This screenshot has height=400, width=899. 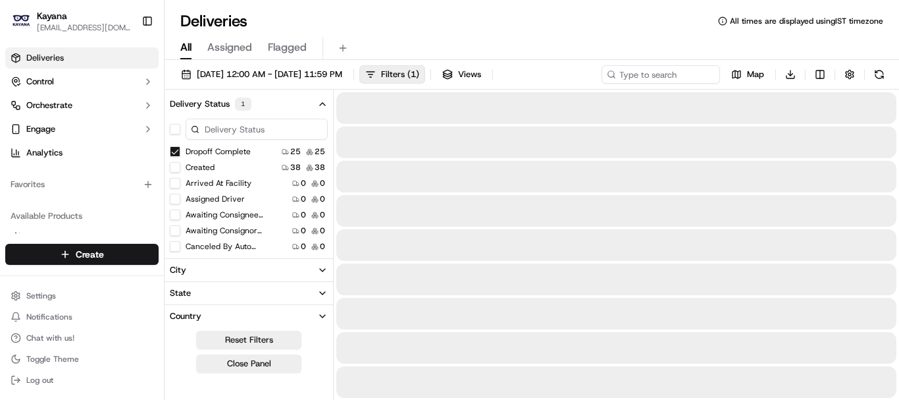 What do you see at coordinates (661, 74) in the screenshot?
I see `input: Type to search` at bounding box center [661, 74].